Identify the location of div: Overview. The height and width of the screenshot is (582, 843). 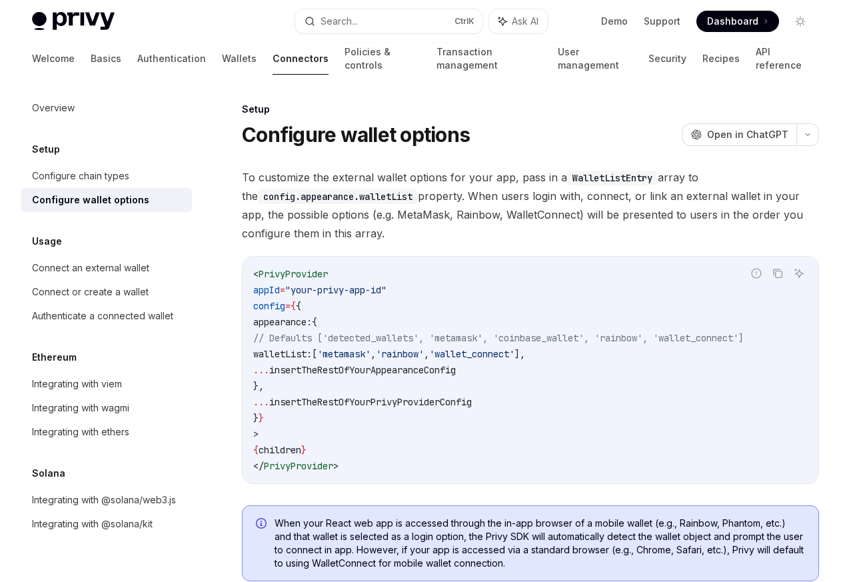
(53, 108).